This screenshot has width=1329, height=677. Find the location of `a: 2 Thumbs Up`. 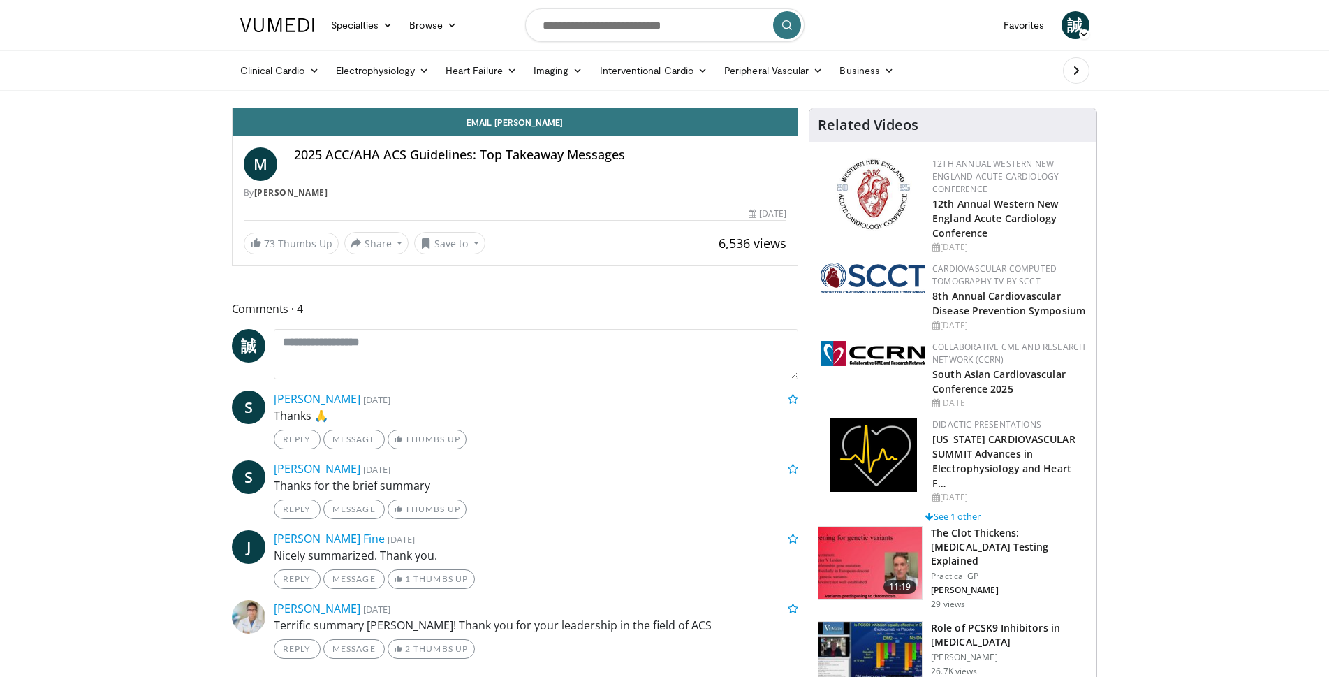

a: 2 Thumbs Up is located at coordinates (431, 649).